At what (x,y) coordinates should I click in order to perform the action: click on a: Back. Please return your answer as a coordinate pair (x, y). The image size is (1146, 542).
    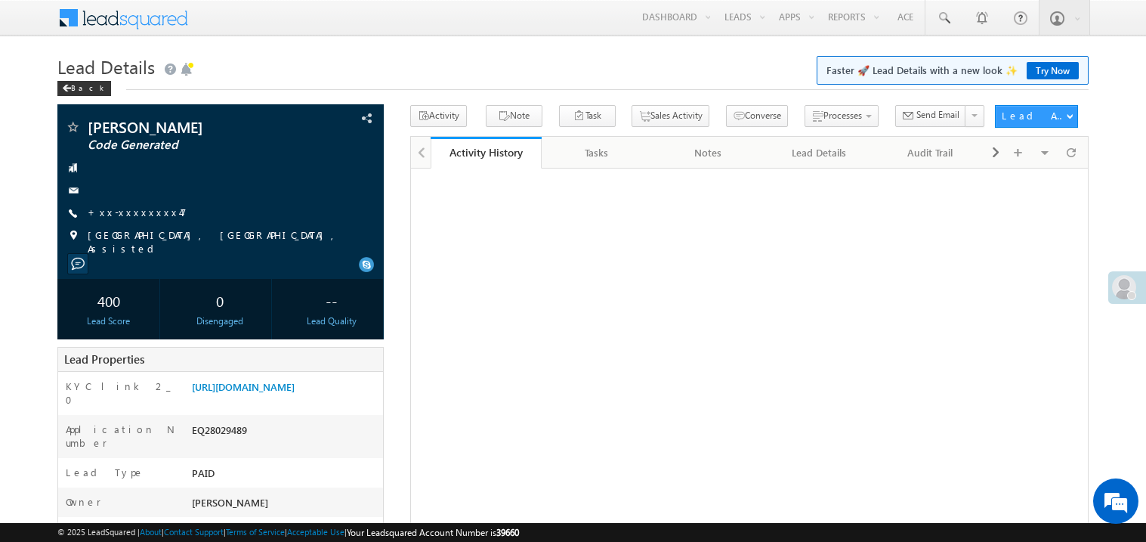
    Looking at the image, I should click on (88, 86).